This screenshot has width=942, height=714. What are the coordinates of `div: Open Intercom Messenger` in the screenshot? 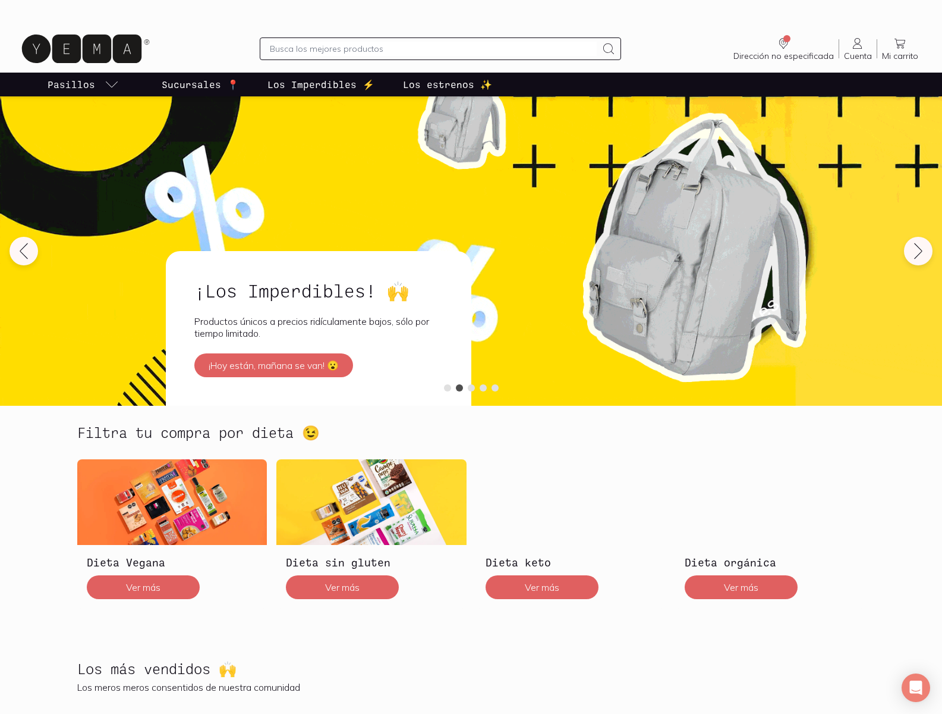 It's located at (916, 687).